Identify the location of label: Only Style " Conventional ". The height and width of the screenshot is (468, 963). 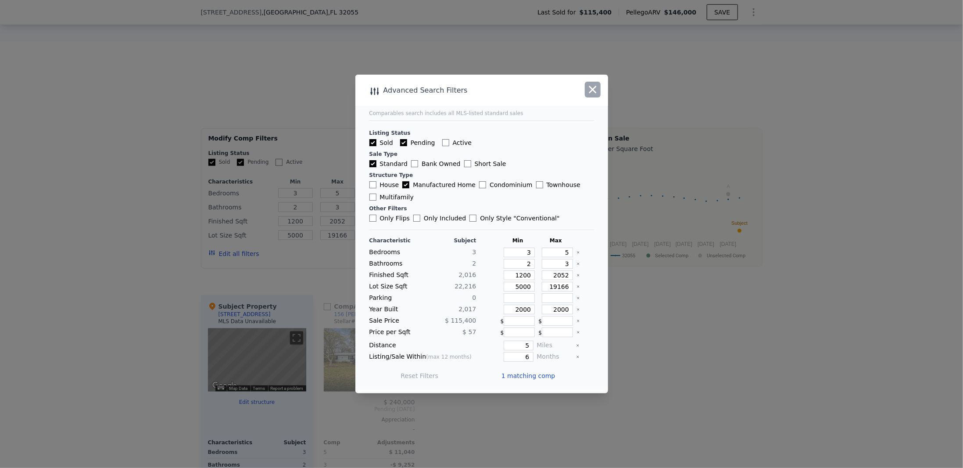
(514, 218).